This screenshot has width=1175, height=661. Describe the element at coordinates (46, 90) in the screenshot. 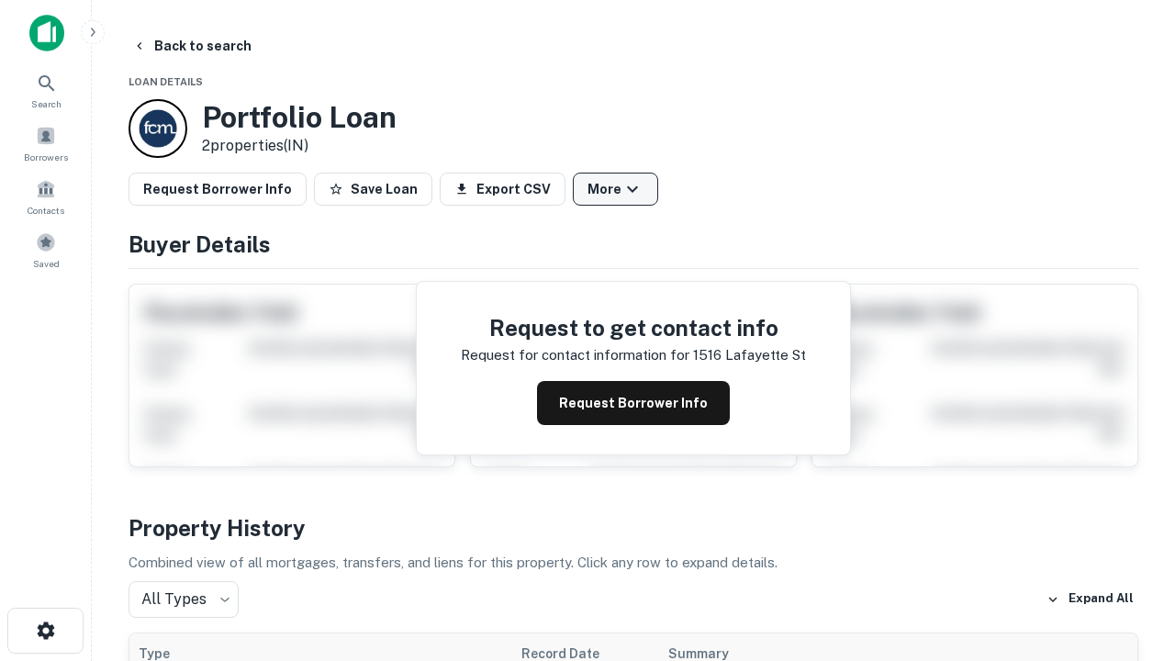

I see `div: Search` at that location.